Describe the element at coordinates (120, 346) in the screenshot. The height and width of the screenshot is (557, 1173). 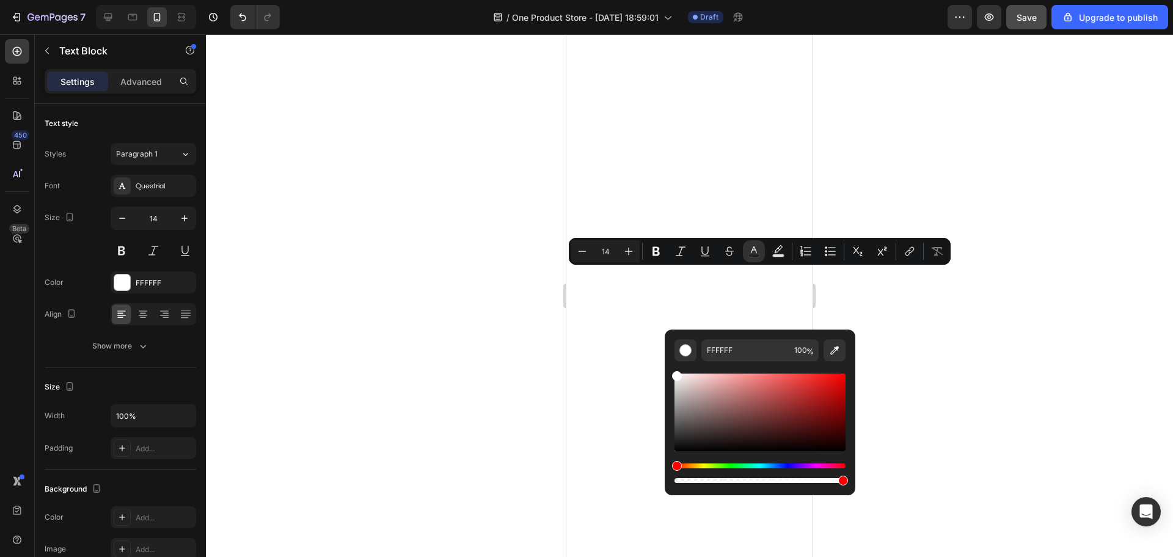
I see `button: Show more` at that location.